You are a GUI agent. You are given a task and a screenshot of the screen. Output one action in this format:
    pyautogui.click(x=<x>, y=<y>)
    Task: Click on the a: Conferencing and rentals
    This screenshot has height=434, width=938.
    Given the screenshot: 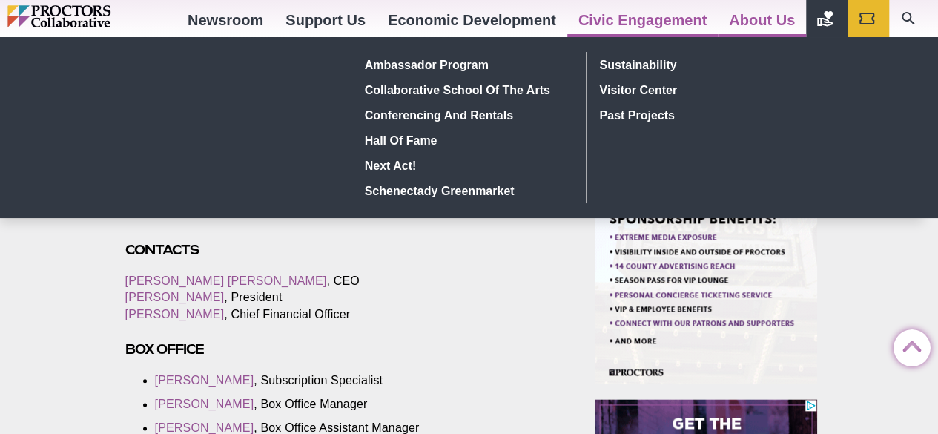 What is the action you would take?
    pyautogui.click(x=466, y=115)
    